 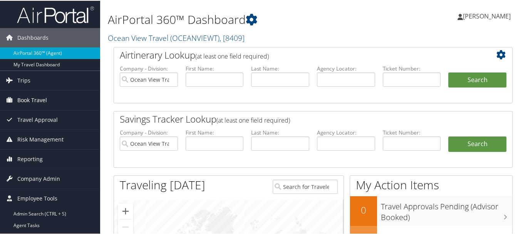 What do you see at coordinates (195, 37) in the screenshot?
I see `span: ( OCEANVIEWT )` at bounding box center [195, 37].